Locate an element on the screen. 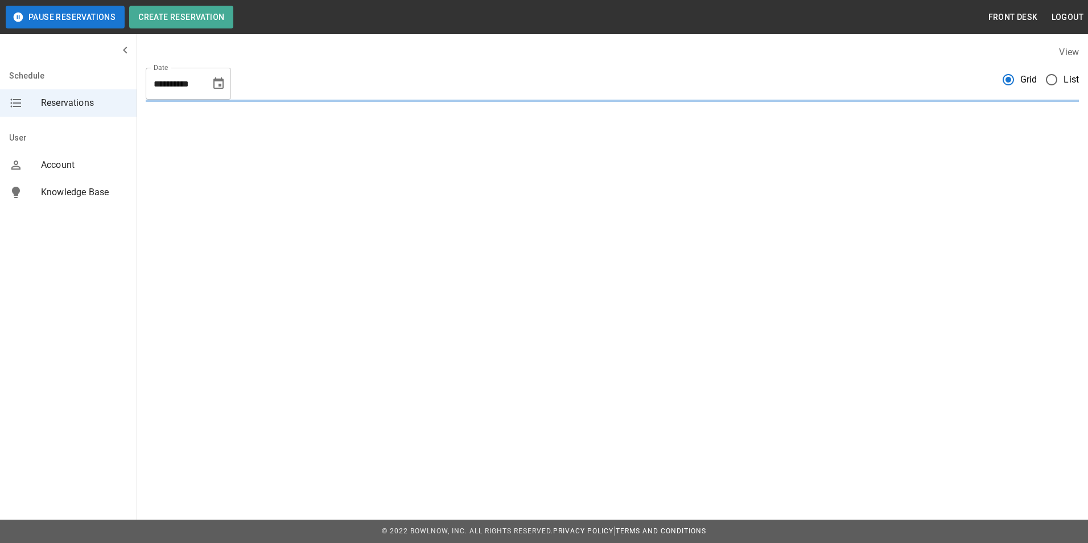 This screenshot has width=1088, height=543. span: Grid is located at coordinates (1029, 80).